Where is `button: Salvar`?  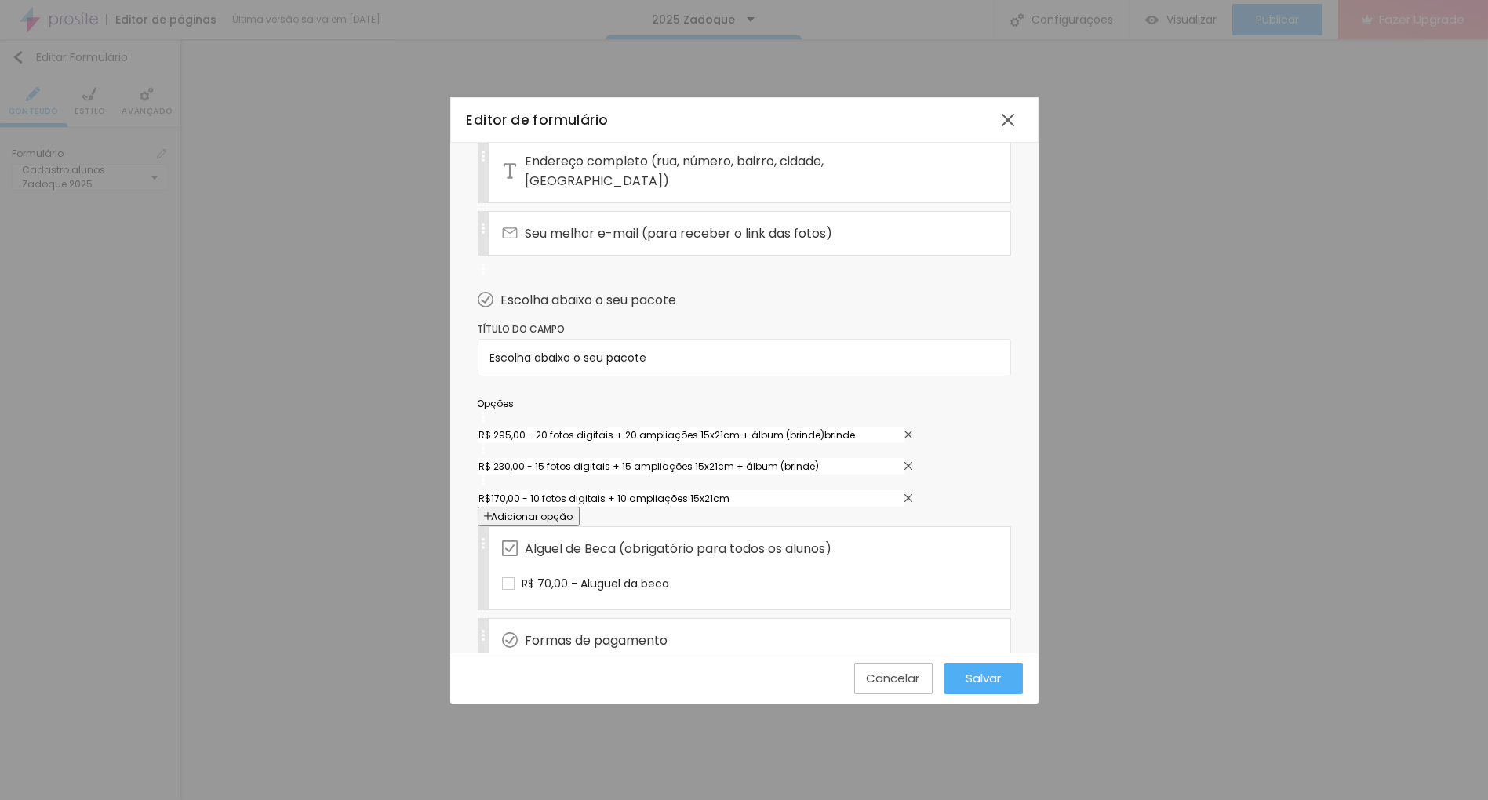
button: Salvar is located at coordinates (984, 679).